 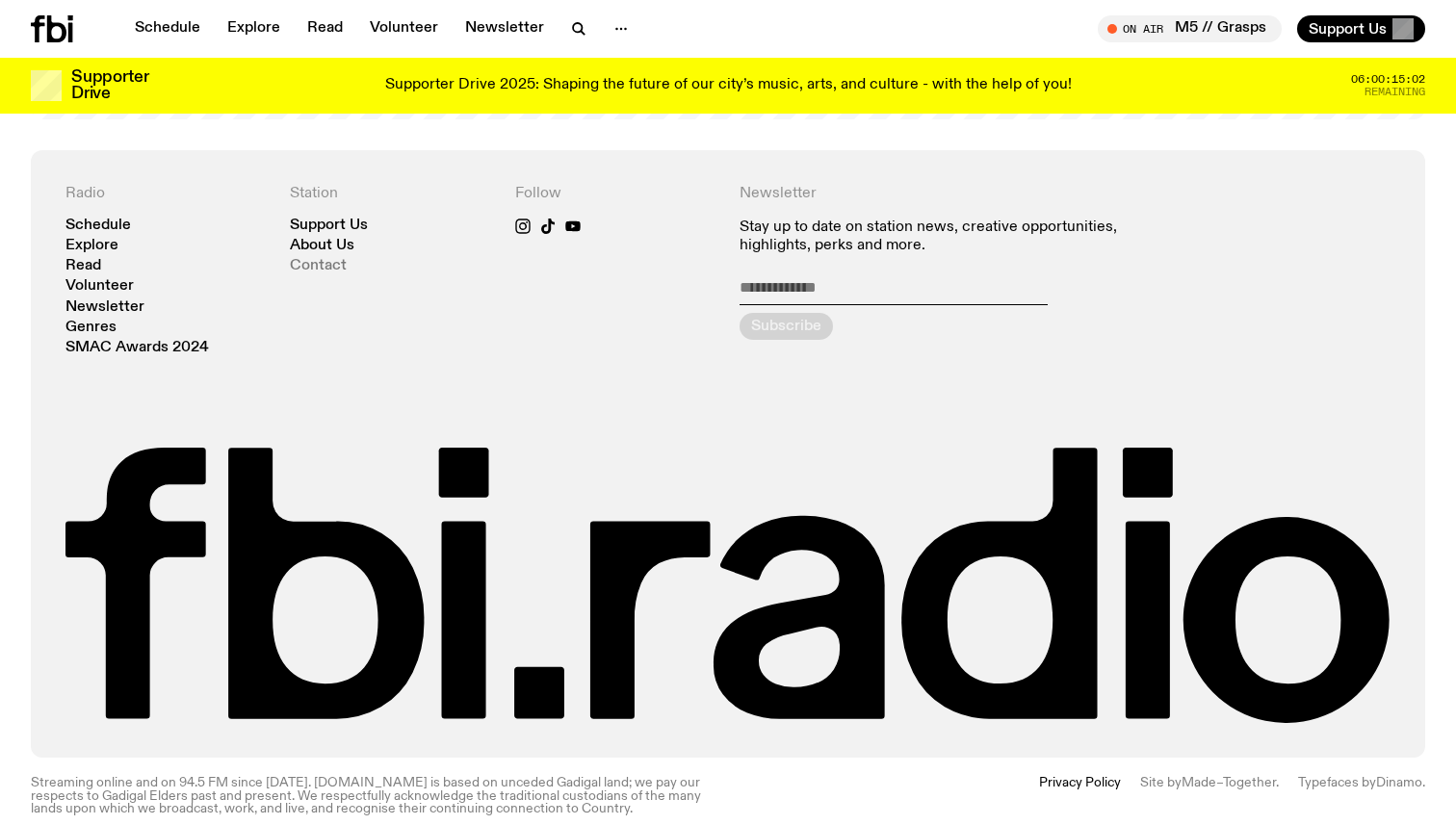 I want to click on p: Stay up to date on station news, creative opportunities, highlights, perks and more., so click(x=952, y=237).